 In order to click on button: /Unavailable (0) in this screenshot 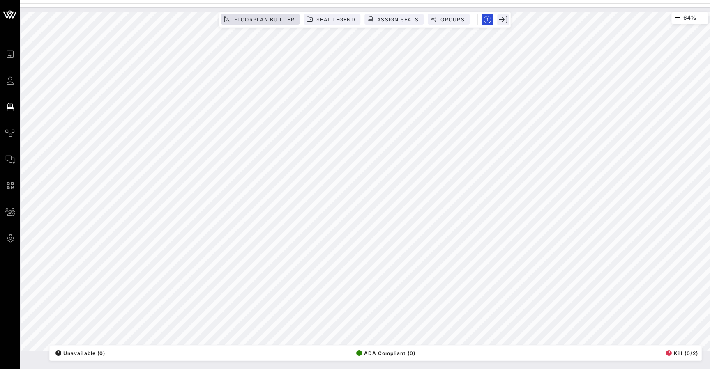, I will do `click(79, 353)`.